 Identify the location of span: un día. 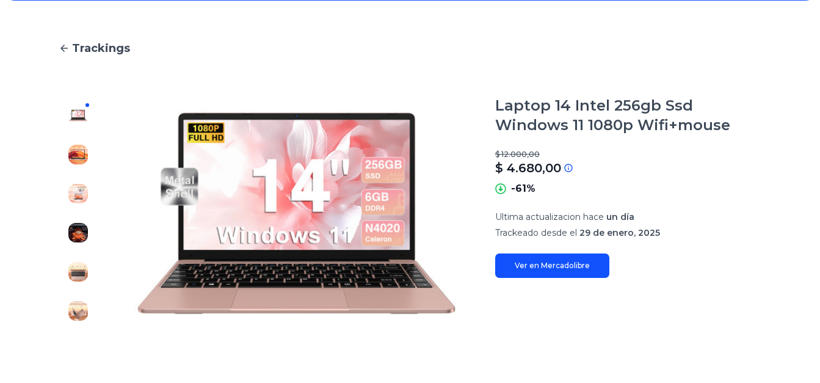
(621, 217).